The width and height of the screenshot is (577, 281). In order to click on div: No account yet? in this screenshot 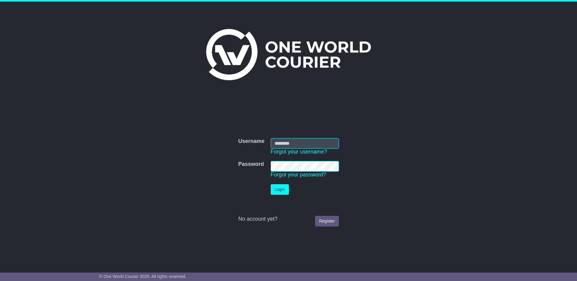, I will do `click(288, 219)`.